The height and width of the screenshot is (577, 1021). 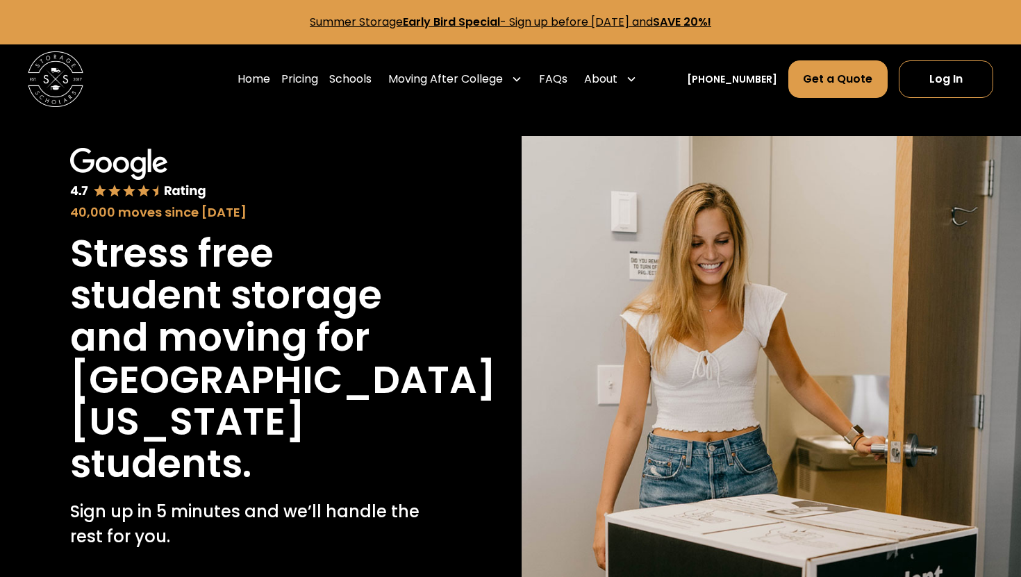 I want to click on p: Sign up in 5 minutes and we’ll handle the rest for you., so click(x=250, y=524).